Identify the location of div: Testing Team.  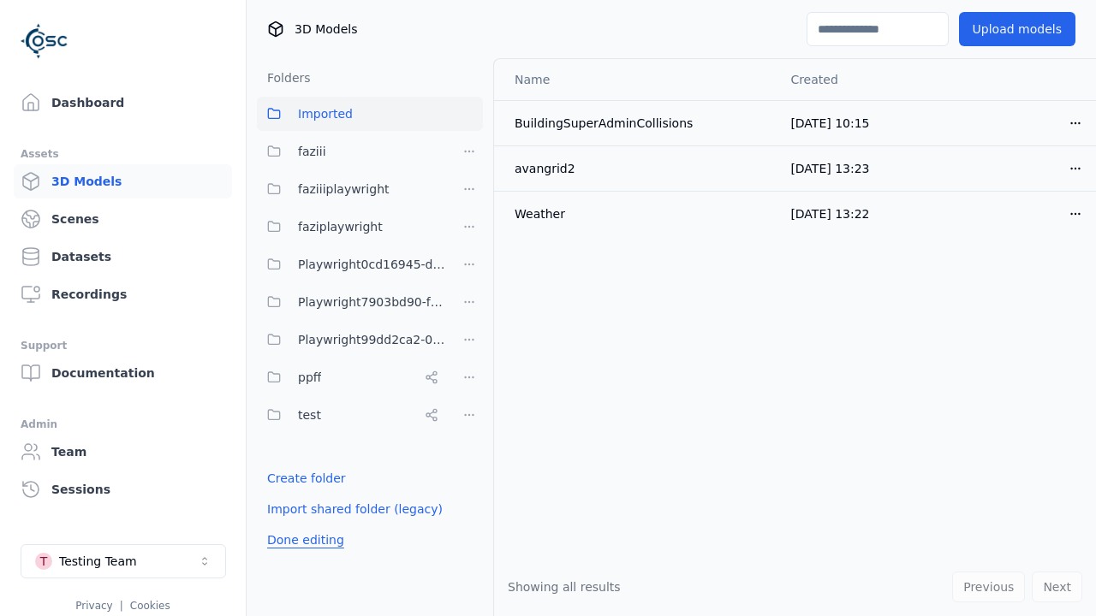
(98, 562).